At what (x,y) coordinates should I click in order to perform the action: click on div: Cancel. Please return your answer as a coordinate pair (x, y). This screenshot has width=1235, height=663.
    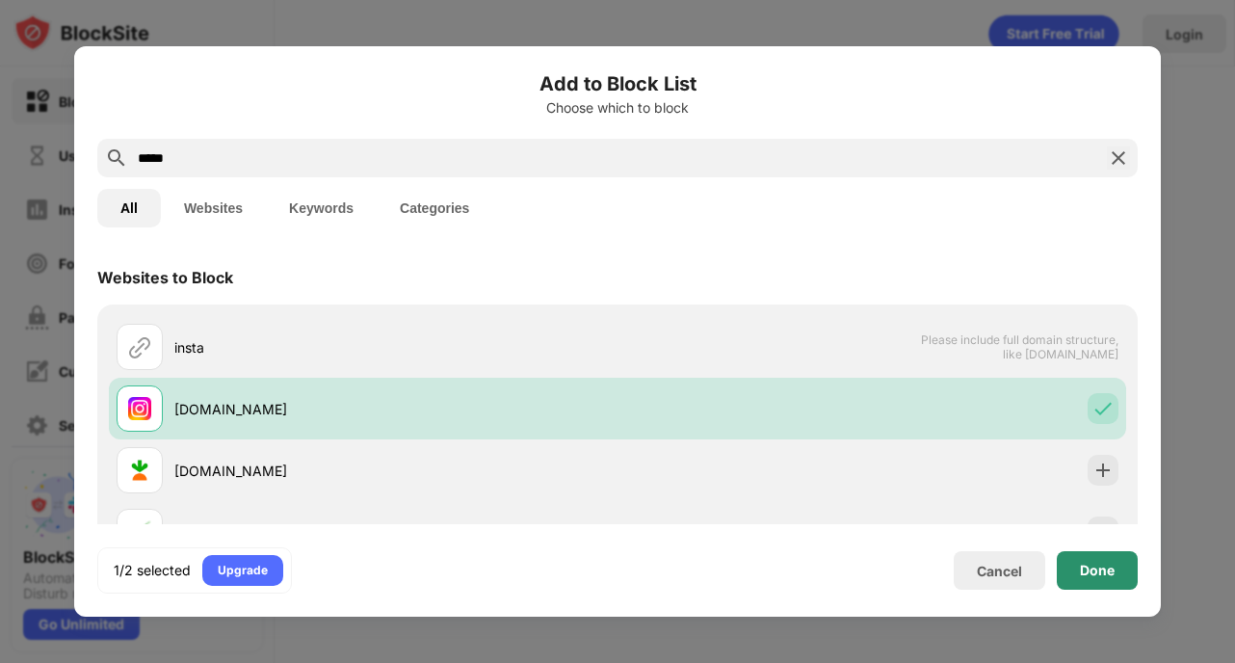
    Looking at the image, I should click on (999, 570).